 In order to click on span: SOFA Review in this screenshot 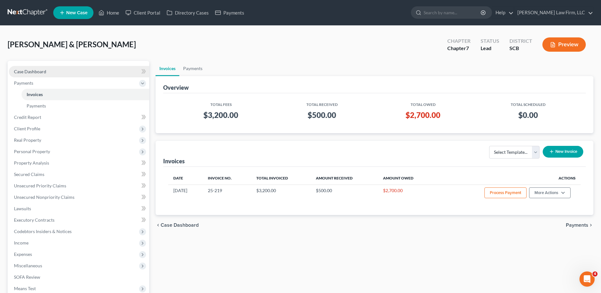, I will do `click(27, 277)`.